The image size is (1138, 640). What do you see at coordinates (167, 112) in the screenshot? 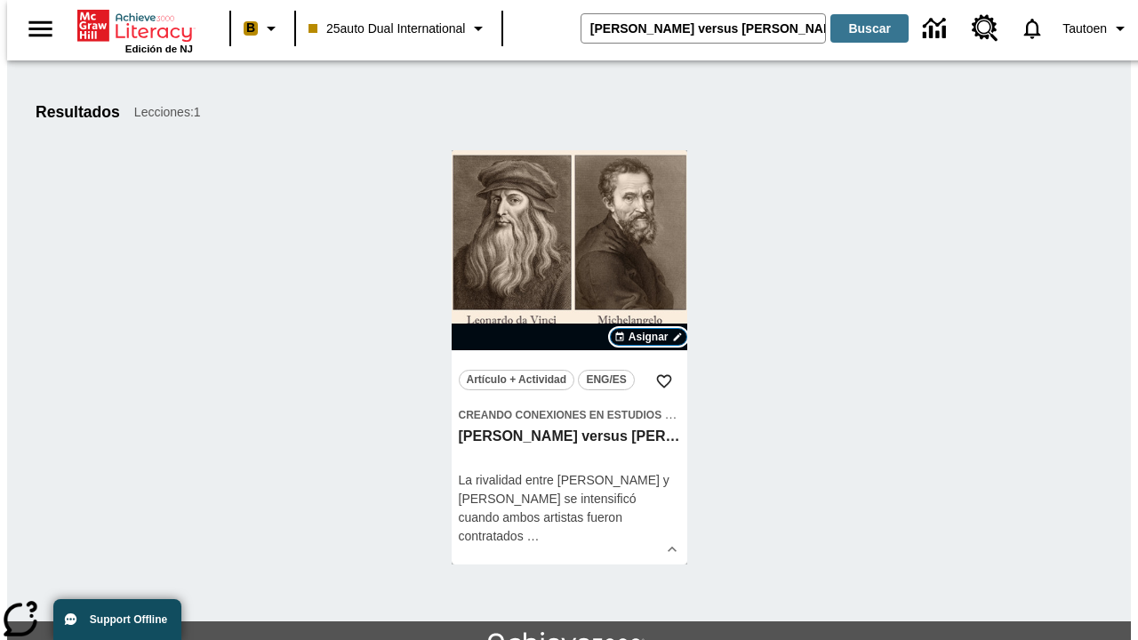
I see `span: Lecciones : 1` at bounding box center [167, 112].